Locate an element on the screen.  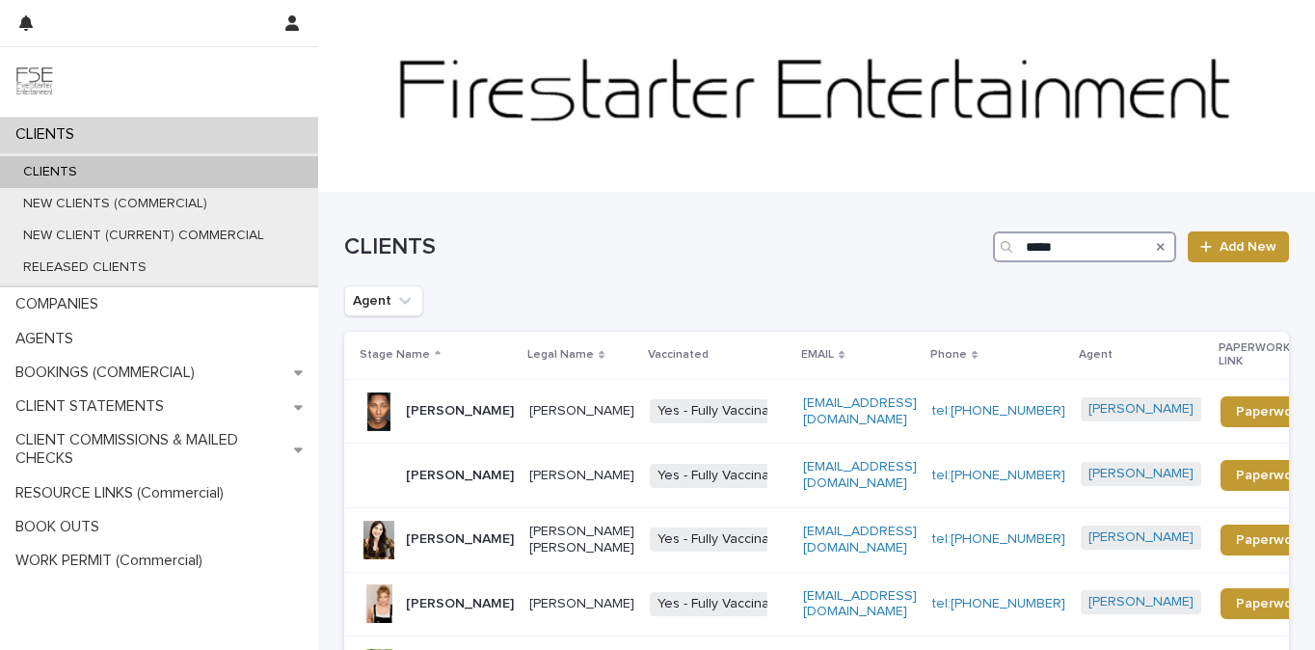
p: PAPERWORK LINK is located at coordinates (1264, 355).